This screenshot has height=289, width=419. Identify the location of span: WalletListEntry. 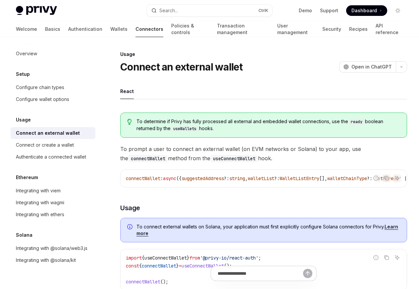
(299, 178).